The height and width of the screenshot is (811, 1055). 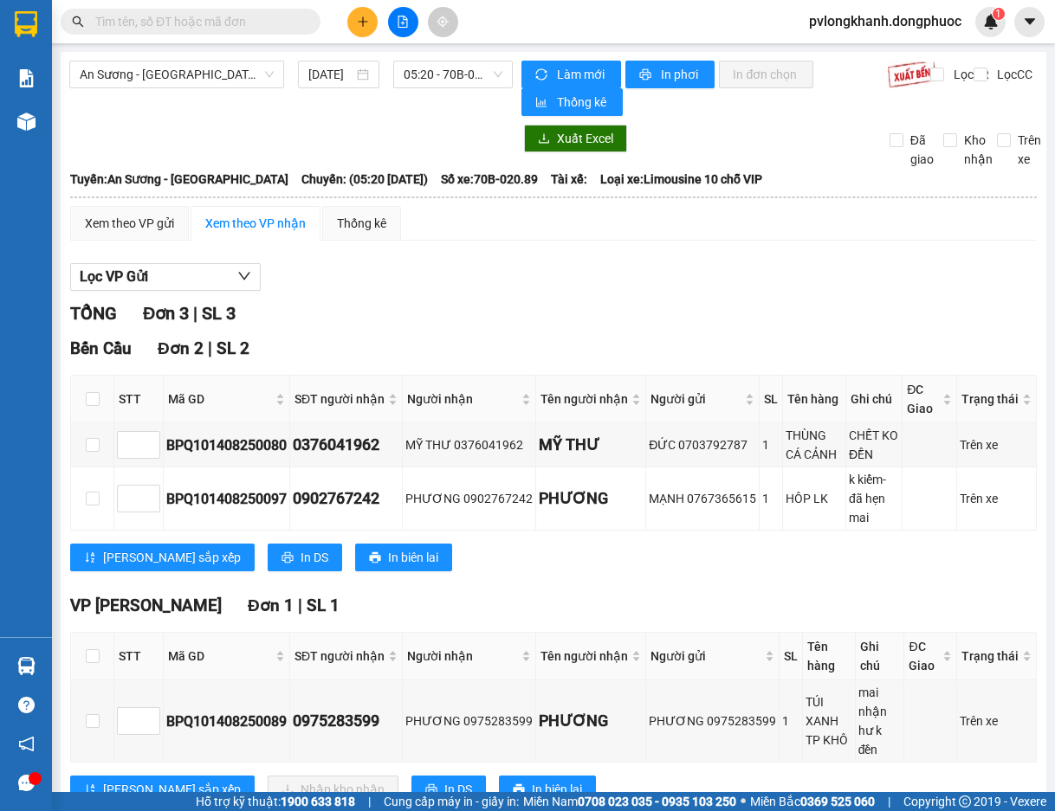 I want to click on span: SL 2, so click(x=233, y=348).